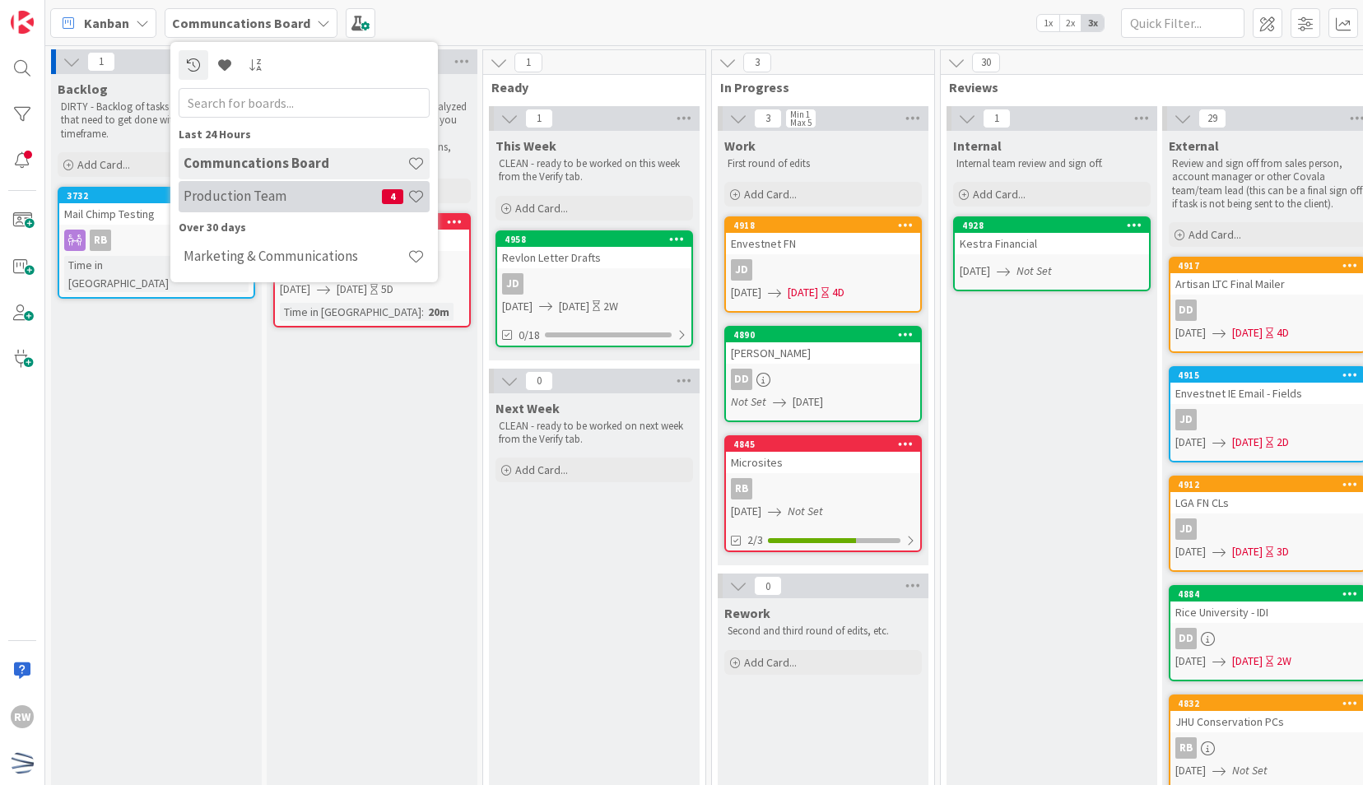 The width and height of the screenshot is (1363, 785). I want to click on span: 2/3, so click(755, 540).